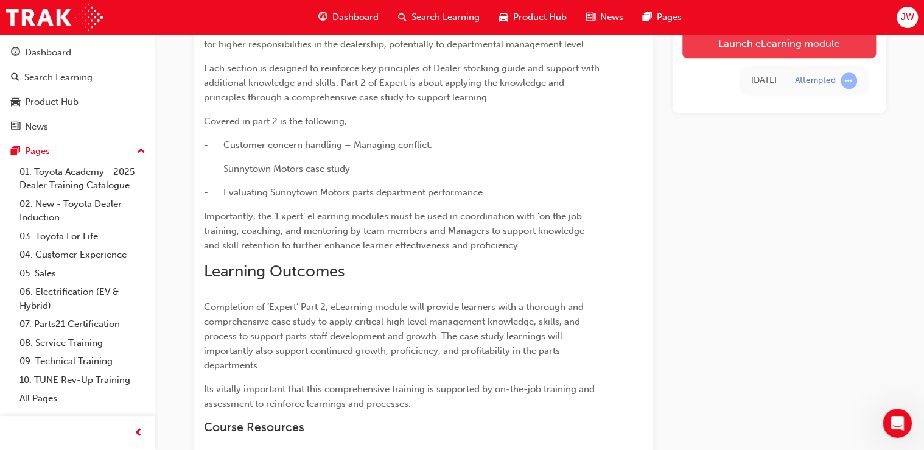  Describe the element at coordinates (161, 362) in the screenshot. I see `button: National Skills Competition` at that location.